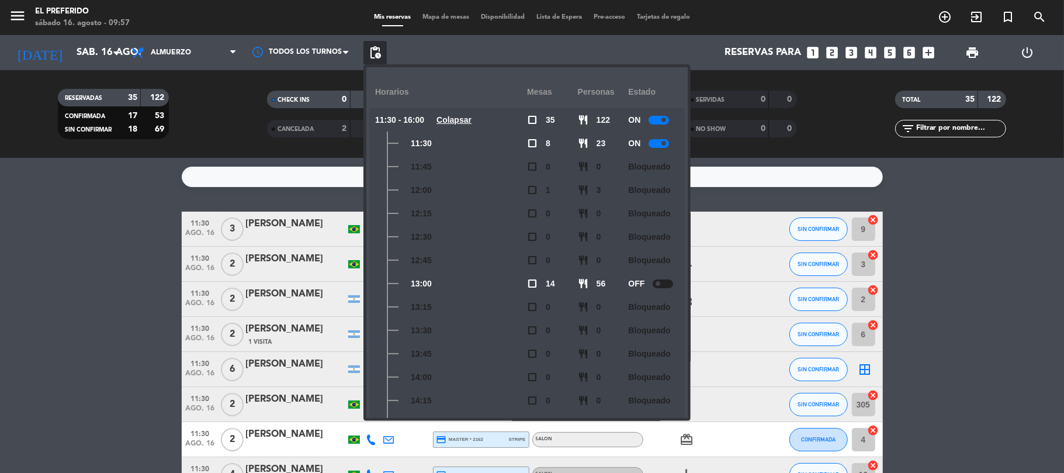 This screenshot has height=473, width=1064. I want to click on span: OFF, so click(636, 283).